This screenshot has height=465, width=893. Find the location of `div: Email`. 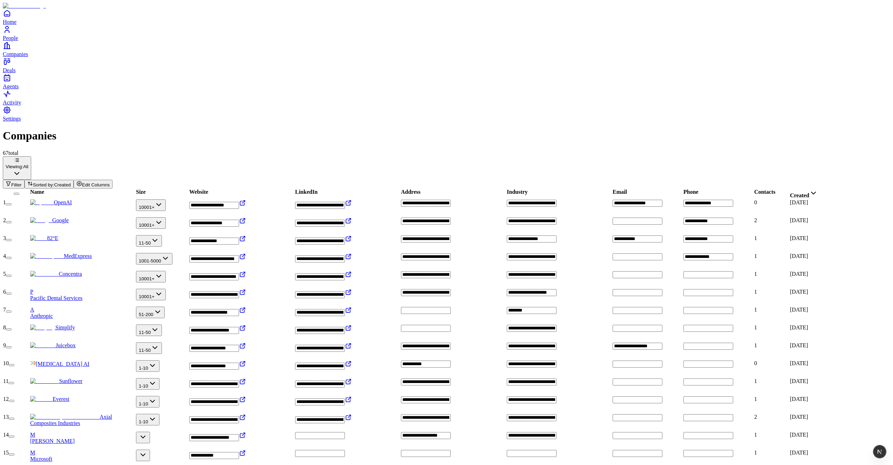

div: Email is located at coordinates (620, 194).